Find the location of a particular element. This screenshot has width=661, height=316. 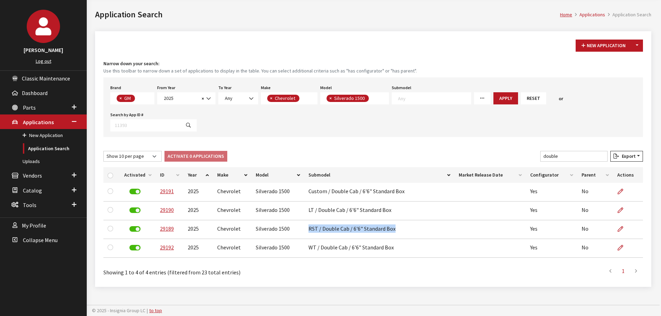

th: ID: activate to sort column ascending is located at coordinates (170, 175).